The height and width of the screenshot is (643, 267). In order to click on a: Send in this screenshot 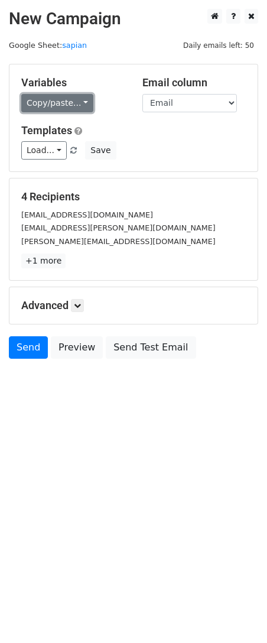, I will do `click(28, 348)`.